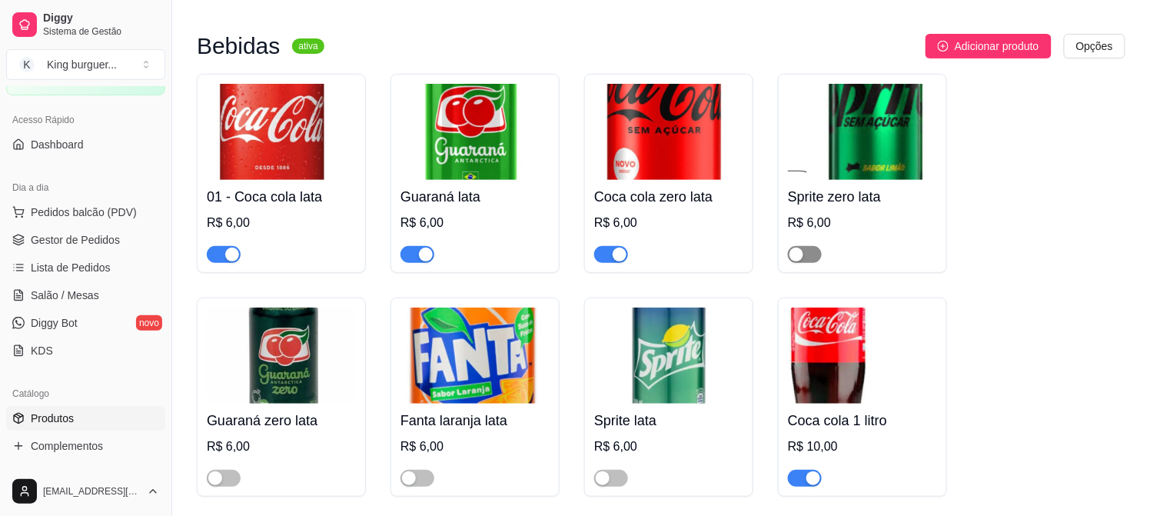  What do you see at coordinates (475, 420) in the screenshot?
I see `h4: Fanta laranja lata` at bounding box center [475, 420].